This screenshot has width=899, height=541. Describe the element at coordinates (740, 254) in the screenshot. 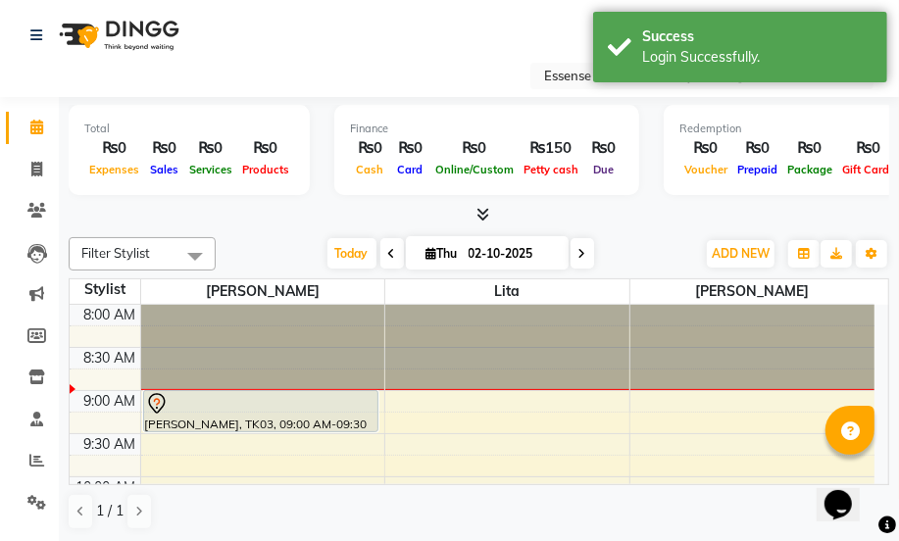

I see `button: ADD NEW` at that location.